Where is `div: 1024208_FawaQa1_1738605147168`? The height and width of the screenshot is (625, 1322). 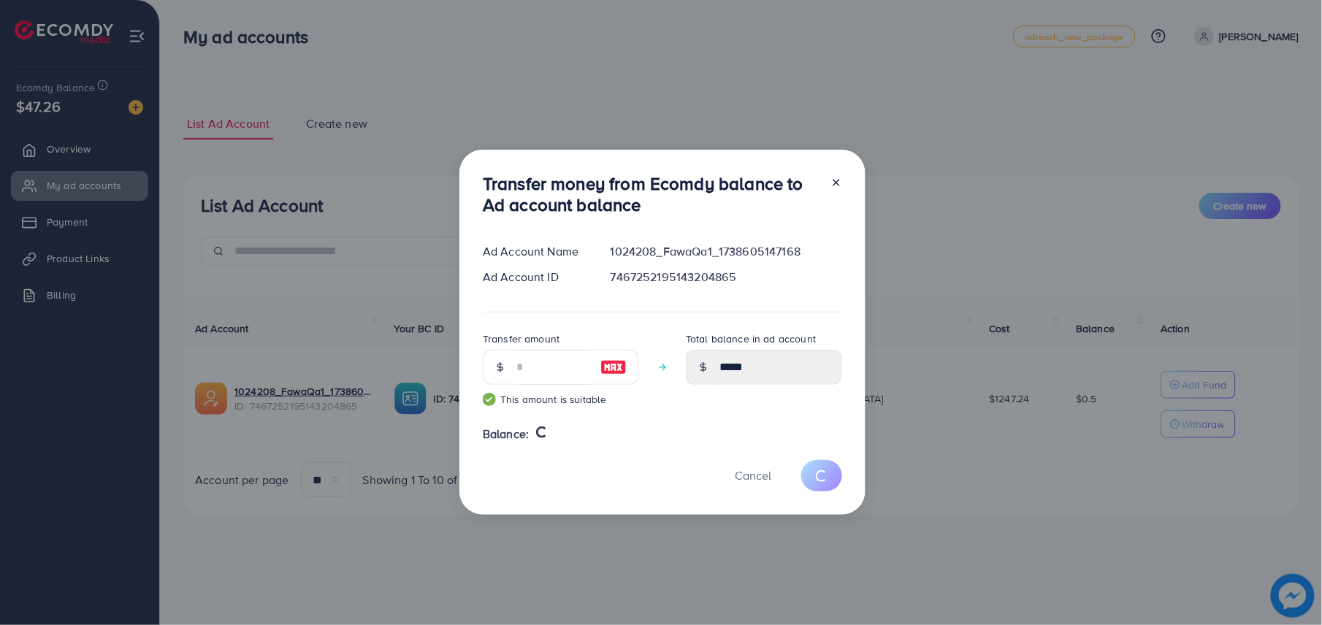 div: 1024208_FawaQa1_1738605147168 is located at coordinates (726, 251).